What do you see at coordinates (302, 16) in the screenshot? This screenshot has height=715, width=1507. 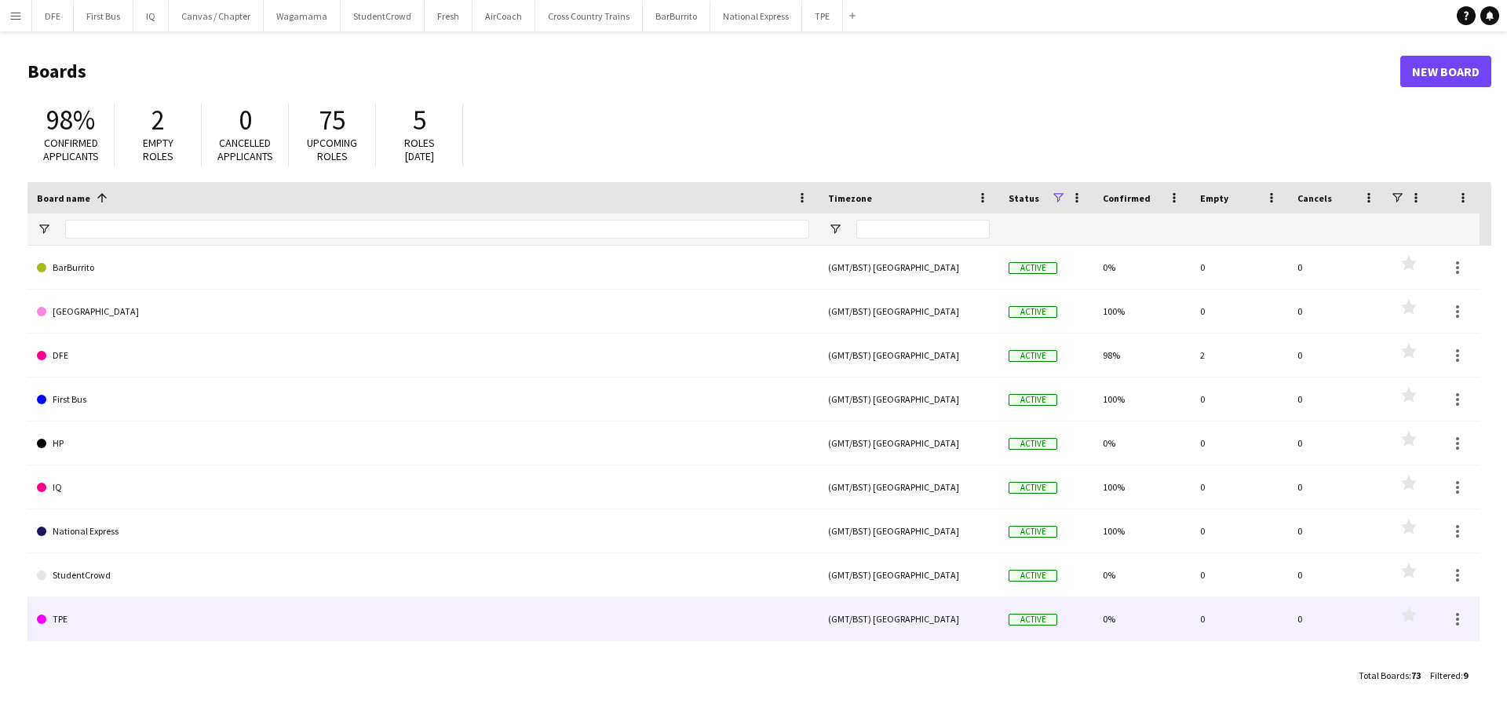 I see `button: Wagamama` at bounding box center [302, 16].